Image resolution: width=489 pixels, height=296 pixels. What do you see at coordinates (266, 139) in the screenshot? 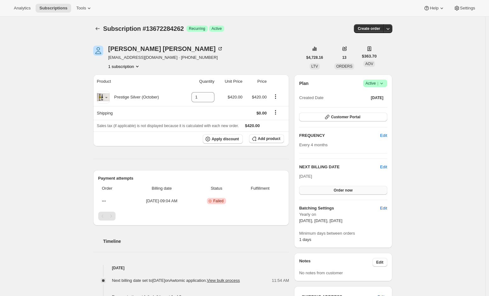
I see `button: Add product` at bounding box center [266, 139].